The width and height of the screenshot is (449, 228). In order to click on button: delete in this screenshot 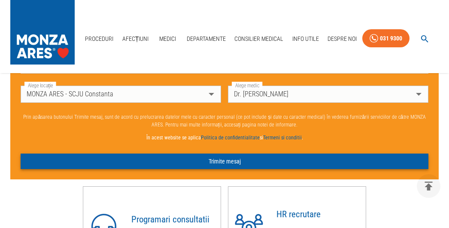, I will do `click(429, 186)`.